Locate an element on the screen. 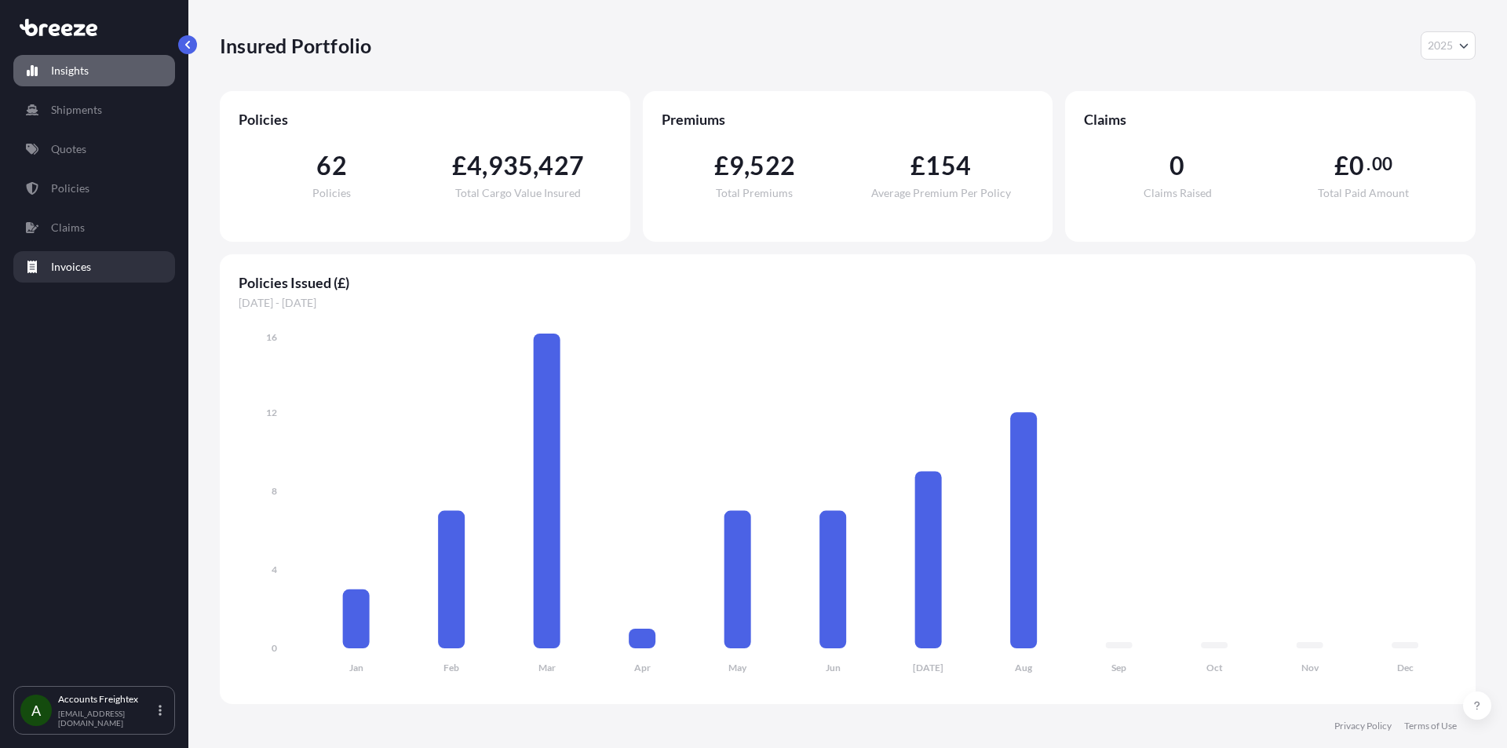 The width and height of the screenshot is (1507, 748). span: Total Paid Amount is located at coordinates (1363, 193).